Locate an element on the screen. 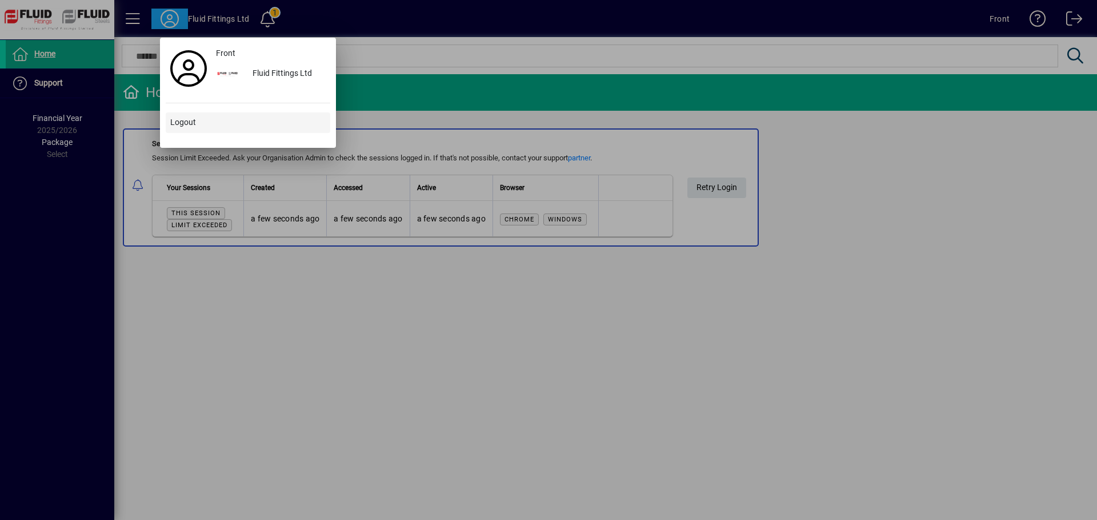 The height and width of the screenshot is (520, 1097). a: Profile is located at coordinates (189, 69).